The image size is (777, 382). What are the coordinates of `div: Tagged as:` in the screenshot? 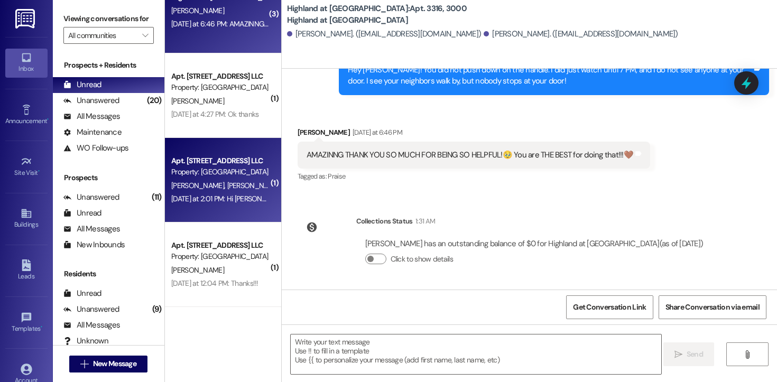 It's located at (474, 176).